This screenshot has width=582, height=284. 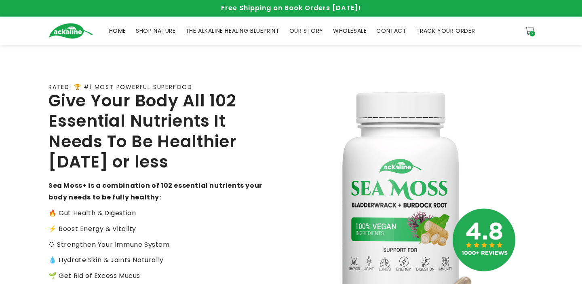 I want to click on p: ⚡️ Boost Energy & Vitality, so click(x=156, y=229).